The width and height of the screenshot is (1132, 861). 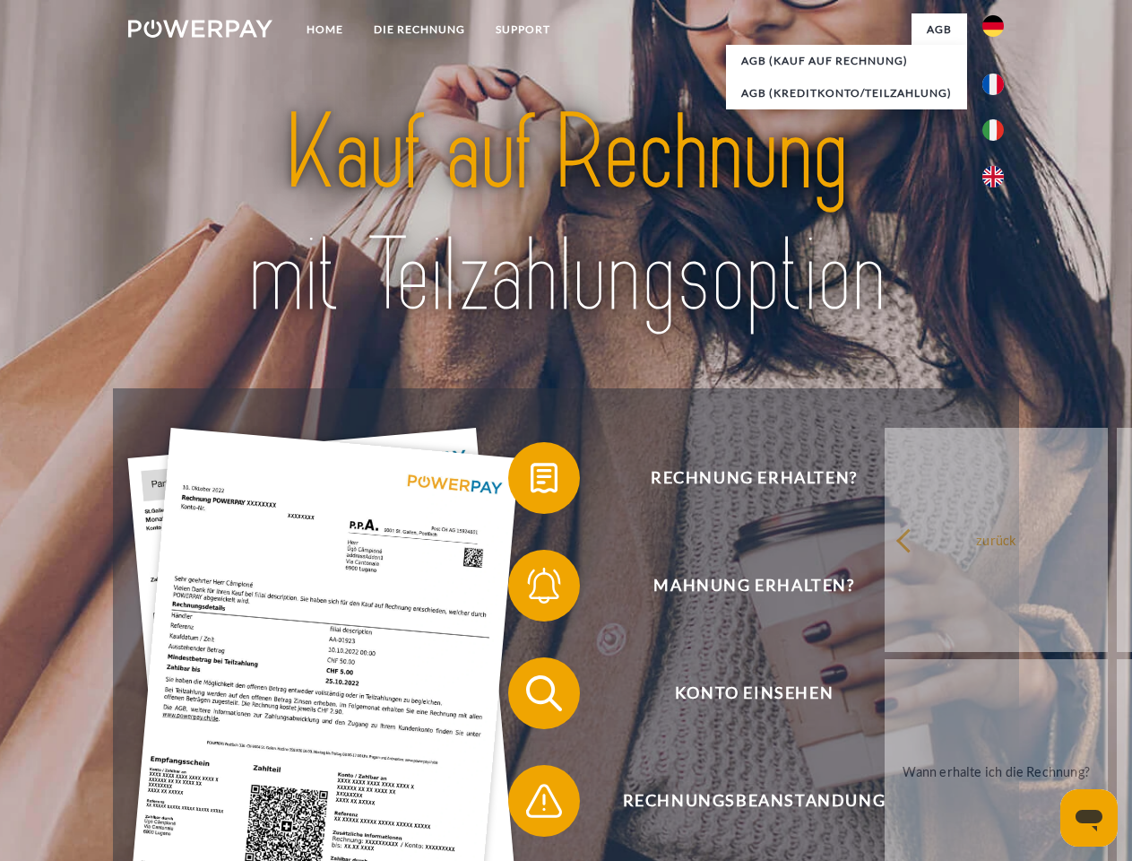 I want to click on a: AGB (Kauf auf Rechnung), so click(x=846, y=61).